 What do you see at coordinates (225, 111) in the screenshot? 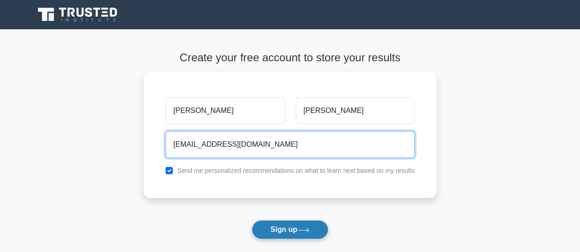
I see `input: First name` at bounding box center [225, 111].